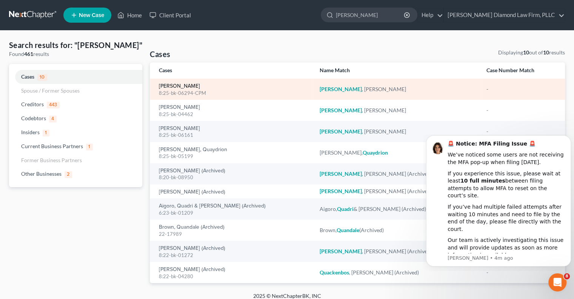  What do you see at coordinates (531, 52) in the screenshot?
I see `div: Displaying out of results` at bounding box center [531, 52].